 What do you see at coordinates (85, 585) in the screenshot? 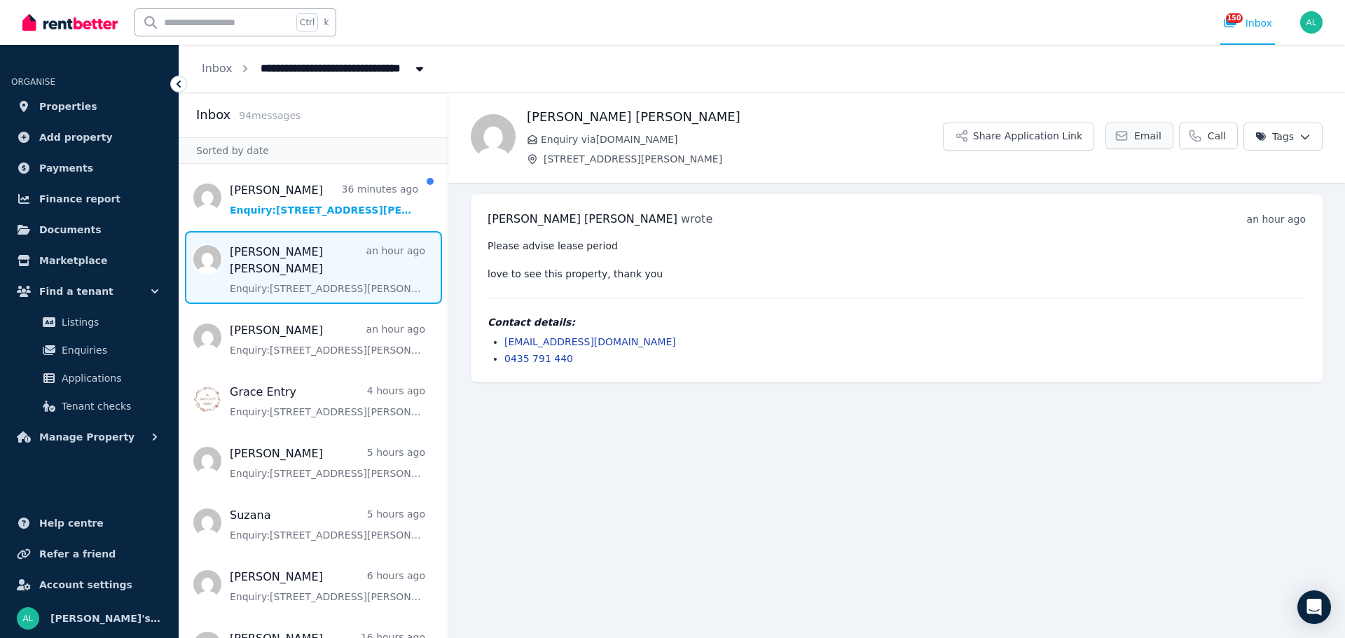
I see `span: Account settings` at bounding box center [85, 585].